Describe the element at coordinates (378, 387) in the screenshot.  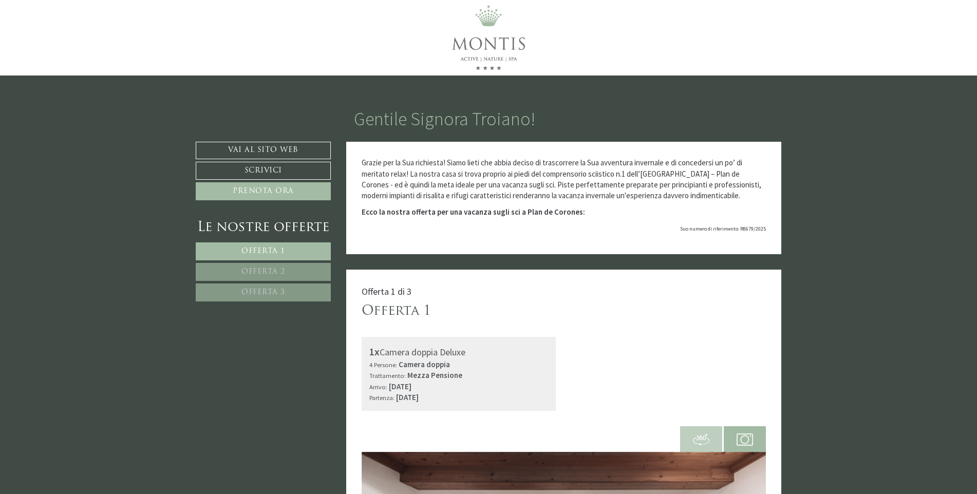
I see `small: Arrivo:` at that location.